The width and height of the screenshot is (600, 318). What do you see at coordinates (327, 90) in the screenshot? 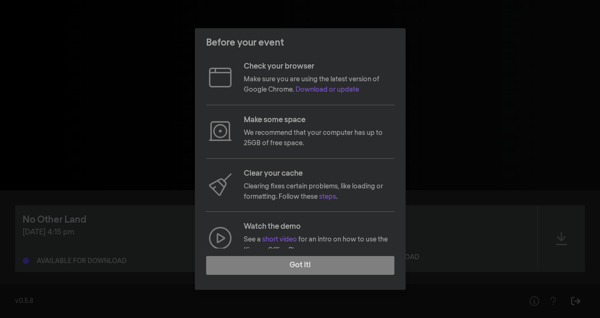
I see `a: Download or update` at bounding box center [327, 90].